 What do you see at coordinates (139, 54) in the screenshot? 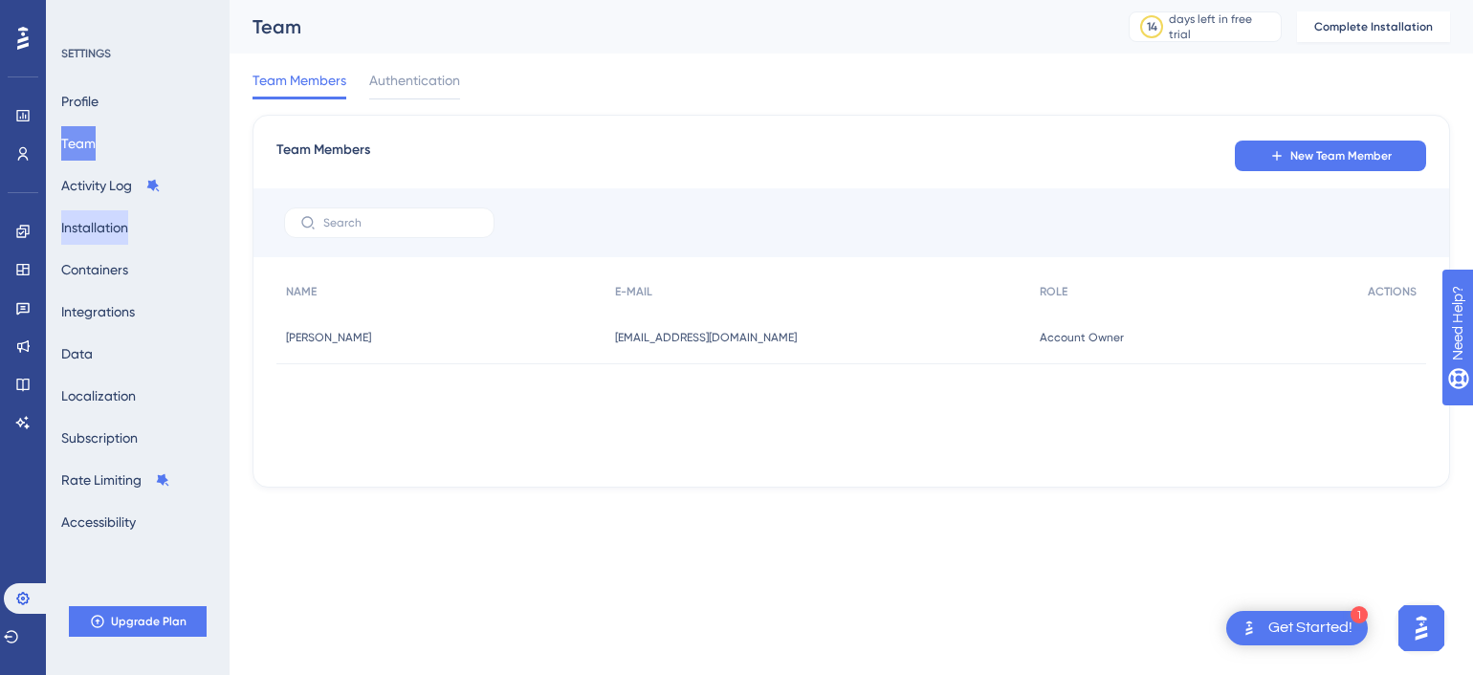
I see `div: SETTINGS` at bounding box center [139, 54].